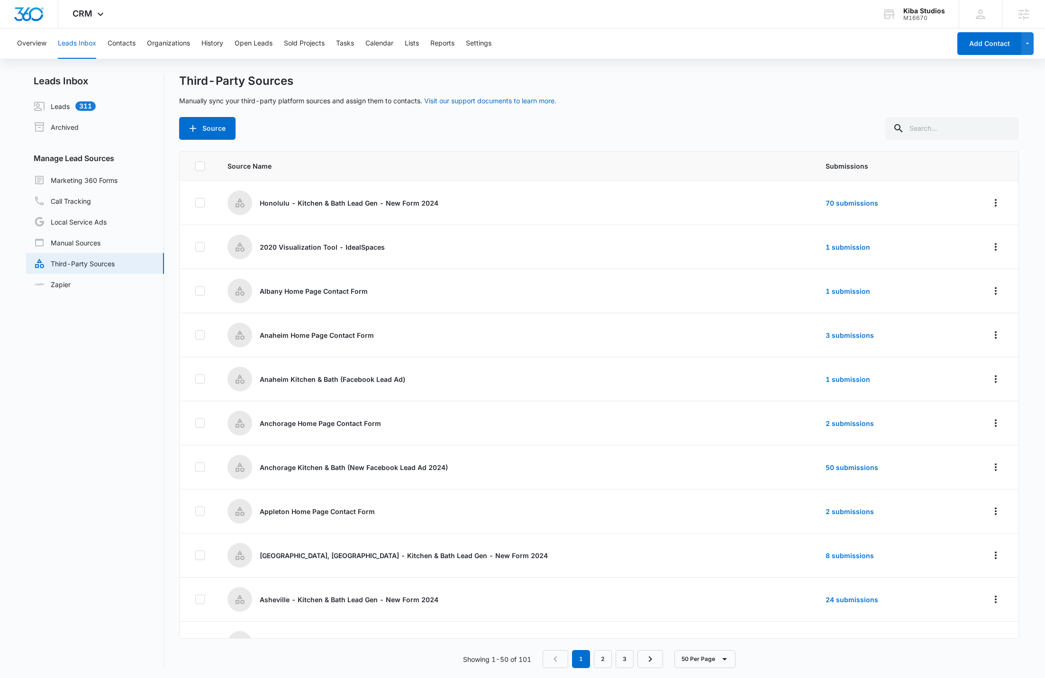  What do you see at coordinates (314, 291) in the screenshot?
I see `p: Albany Home Page Contact Form` at bounding box center [314, 291].